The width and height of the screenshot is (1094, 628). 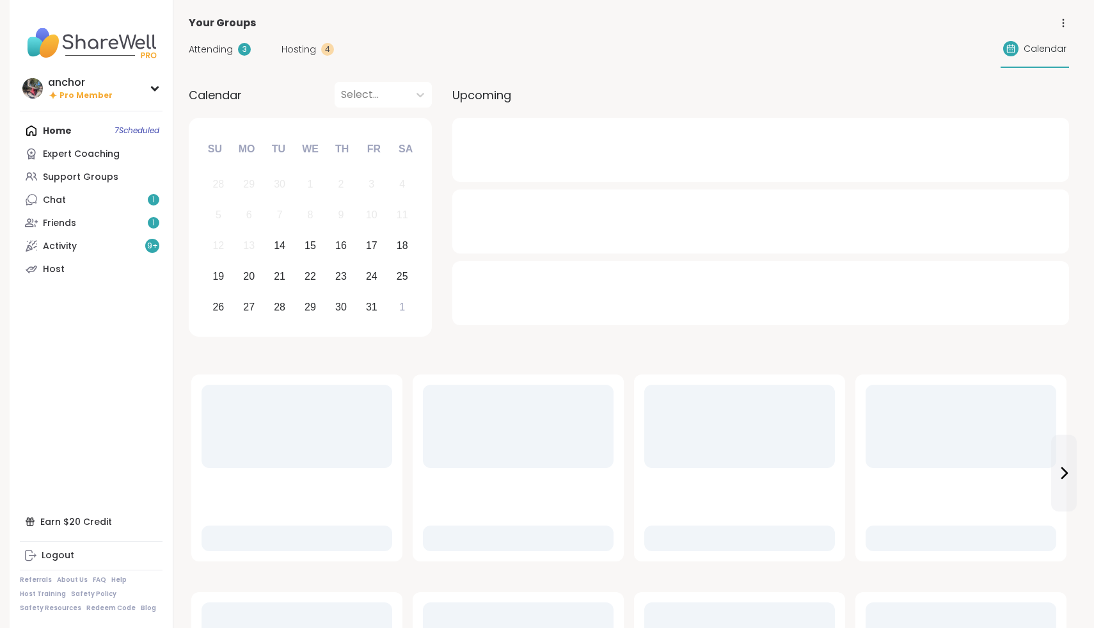 I want to click on div: We, so click(x=310, y=149).